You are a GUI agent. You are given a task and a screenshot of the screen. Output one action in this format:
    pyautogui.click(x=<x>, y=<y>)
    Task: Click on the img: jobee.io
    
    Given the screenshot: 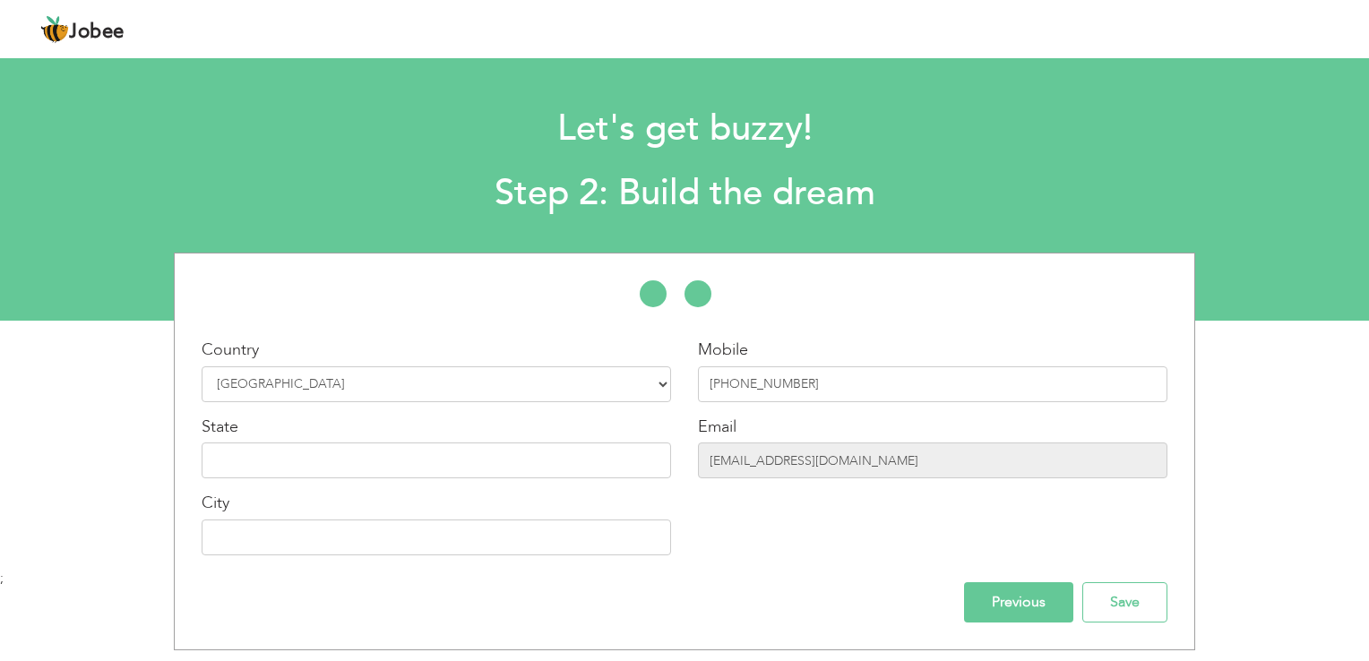 What is the action you would take?
    pyautogui.click(x=55, y=30)
    